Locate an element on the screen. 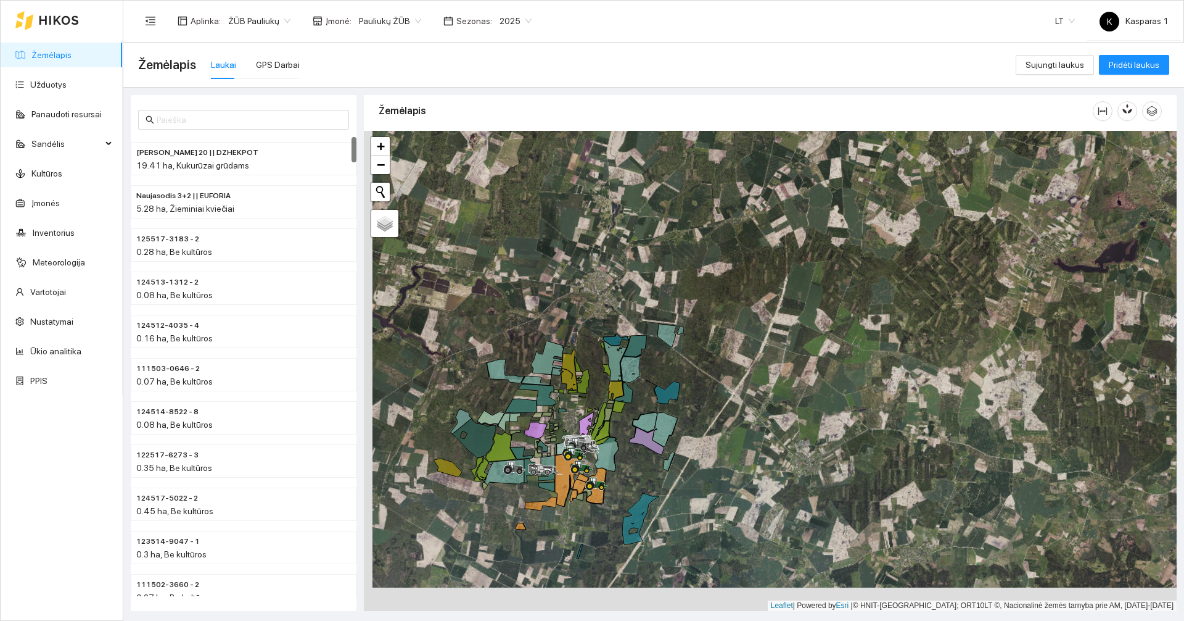 This screenshot has width=1184, height=621. button: Sujungti laukus is located at coordinates (1055, 65).